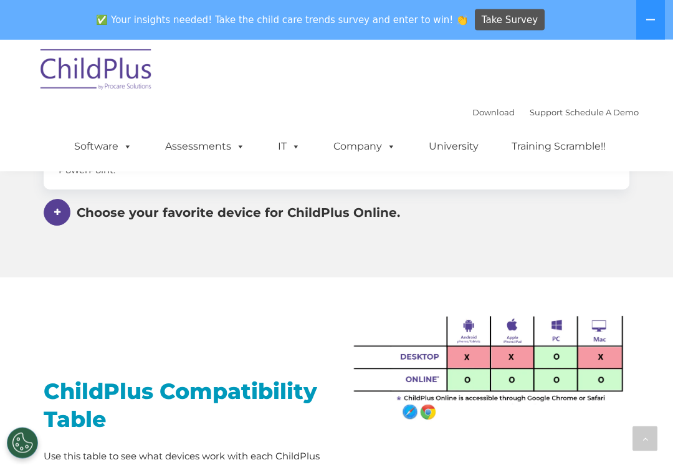 Image resolution: width=673 pixels, height=465 pixels. I want to click on a: IT, so click(289, 146).